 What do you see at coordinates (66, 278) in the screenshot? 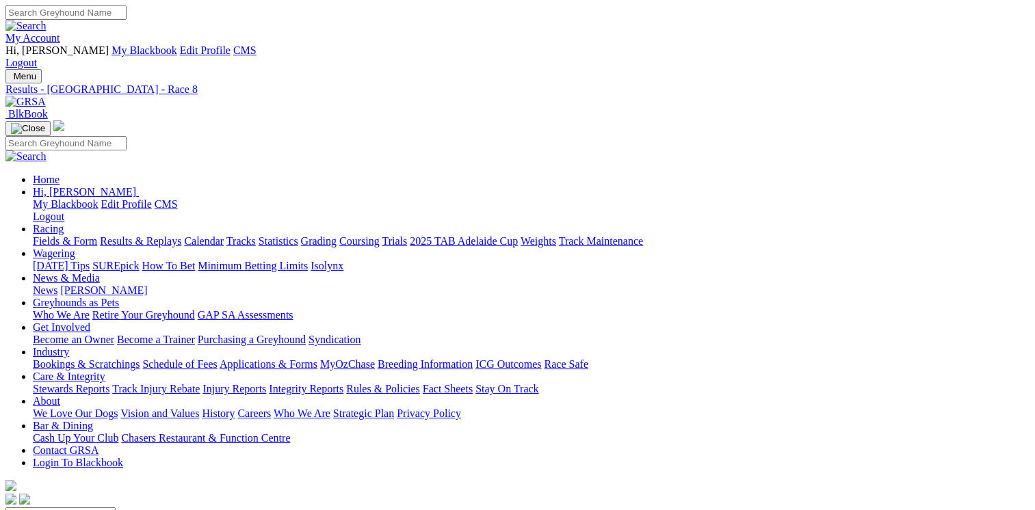
I see `a: News & Media` at bounding box center [66, 278].